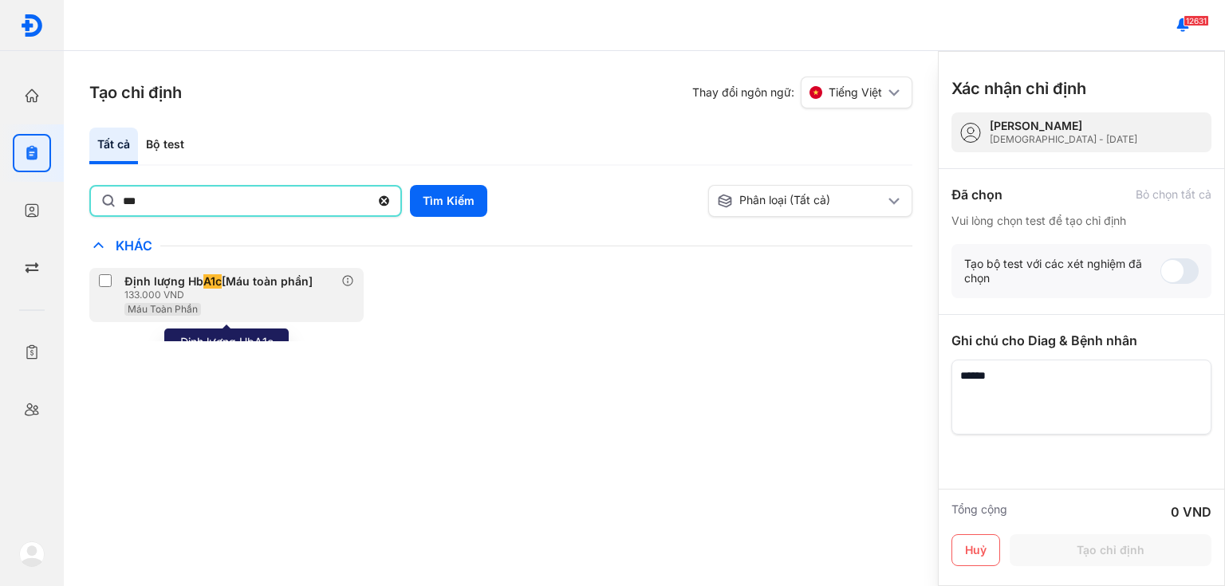 This screenshot has width=1225, height=586. Describe the element at coordinates (802, 93) in the screenshot. I see `div: Thay đổi ngôn ngữ:` at that location.